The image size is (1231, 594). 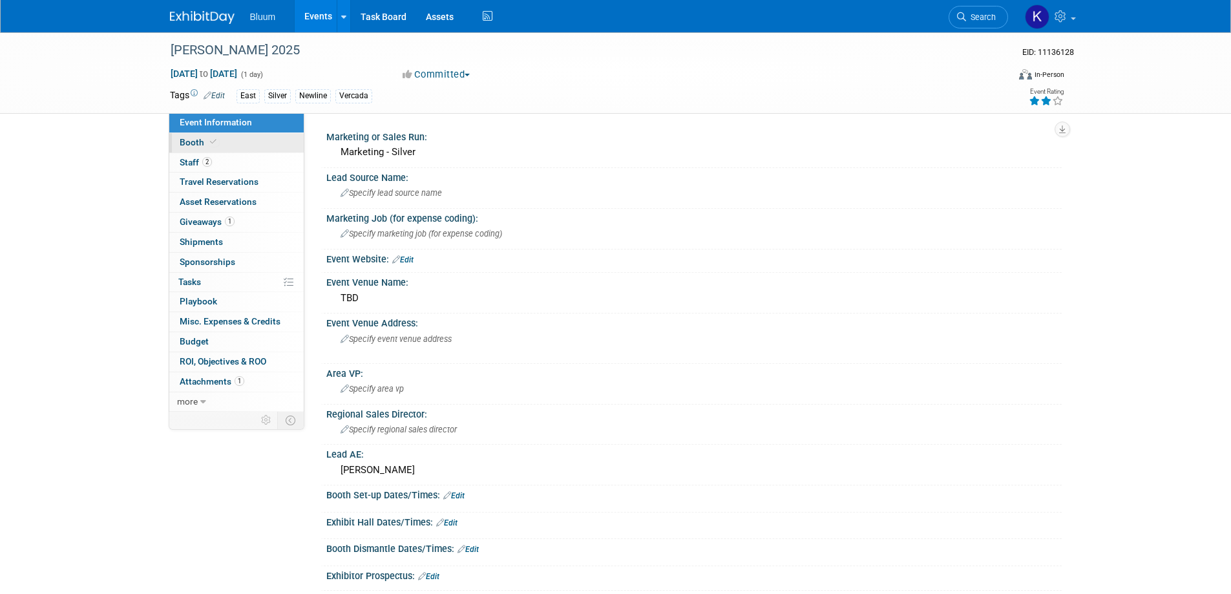 What do you see at coordinates (694, 575) in the screenshot?
I see `div: Exhibitor Prospectus:` at bounding box center [694, 575].